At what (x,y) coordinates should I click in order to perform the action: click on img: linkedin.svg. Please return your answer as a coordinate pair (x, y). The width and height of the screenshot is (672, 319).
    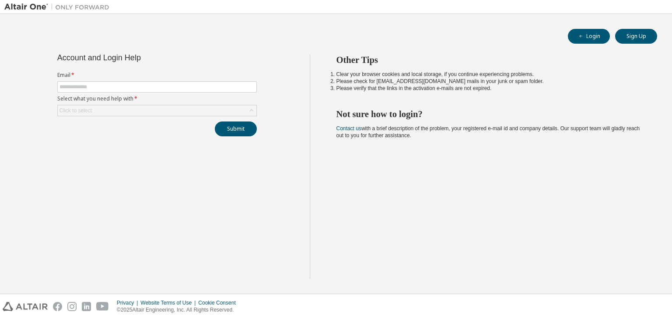
    Looking at the image, I should click on (86, 307).